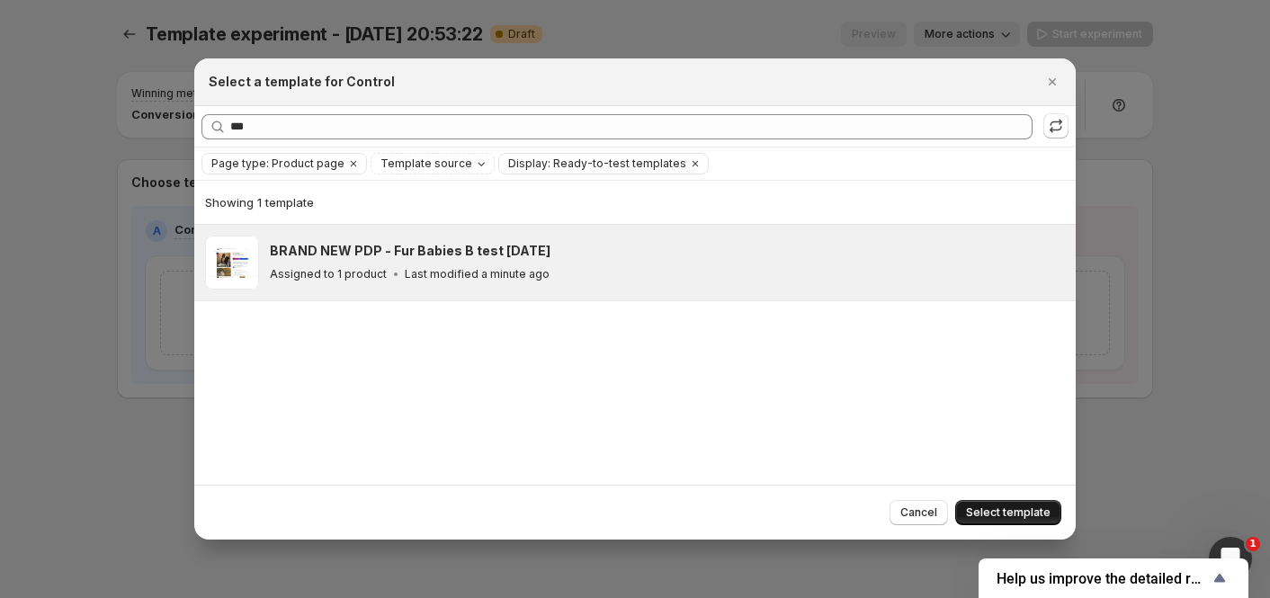  What do you see at coordinates (597, 164) in the screenshot?
I see `span: Display: Ready-to-test templates` at bounding box center [597, 164].